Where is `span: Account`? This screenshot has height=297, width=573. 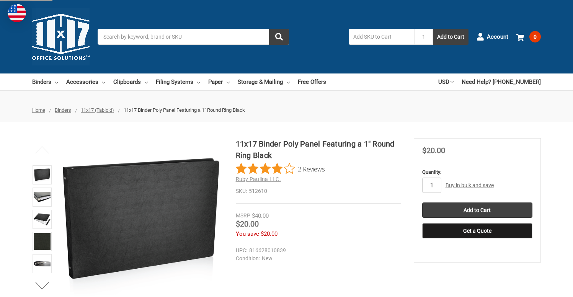
span: Account is located at coordinates (498, 37).